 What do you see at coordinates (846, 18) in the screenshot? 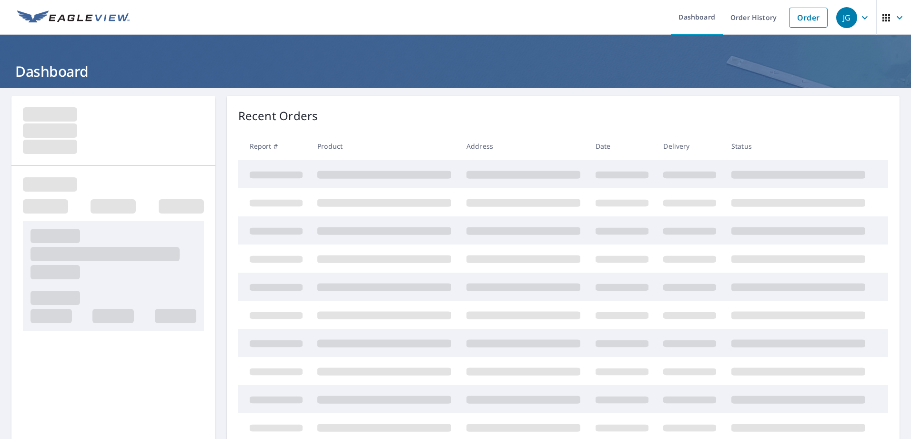
I see `div: JG` at bounding box center [846, 18].